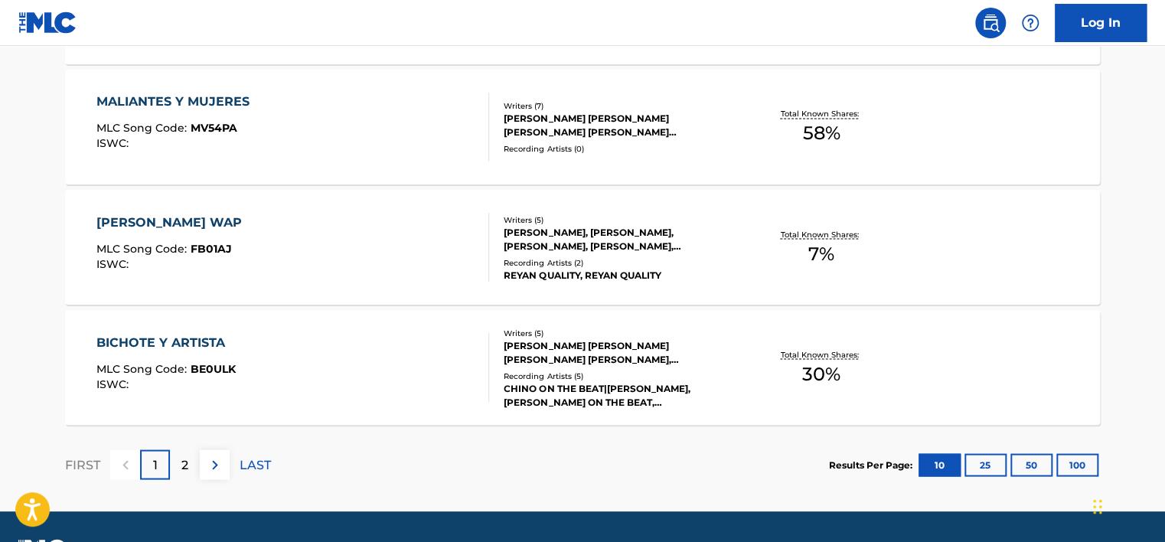 This screenshot has width=1165, height=542. Describe the element at coordinates (1030, 23) in the screenshot. I see `div: Help` at that location.